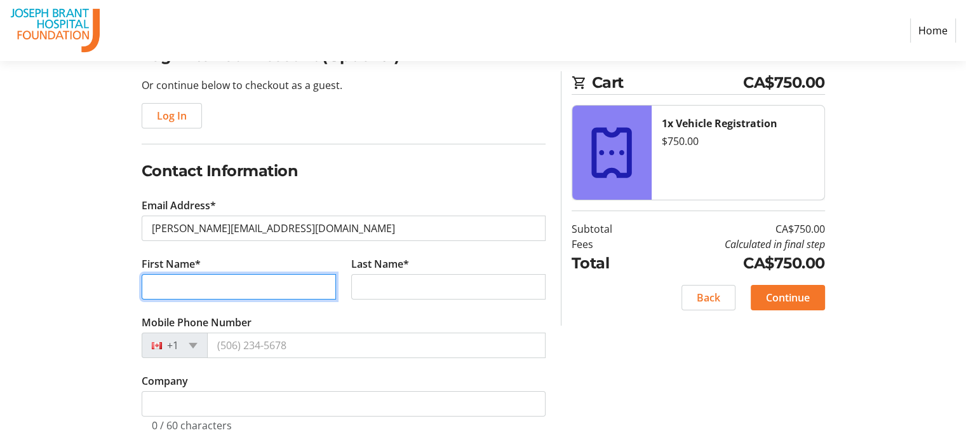 The image size is (966, 442). I want to click on label: Company, so click(165, 381).